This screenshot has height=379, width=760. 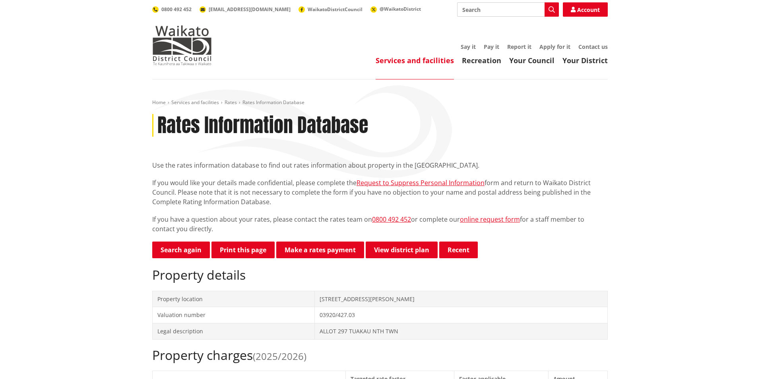 I want to click on span: Rates Information Database, so click(x=273, y=102).